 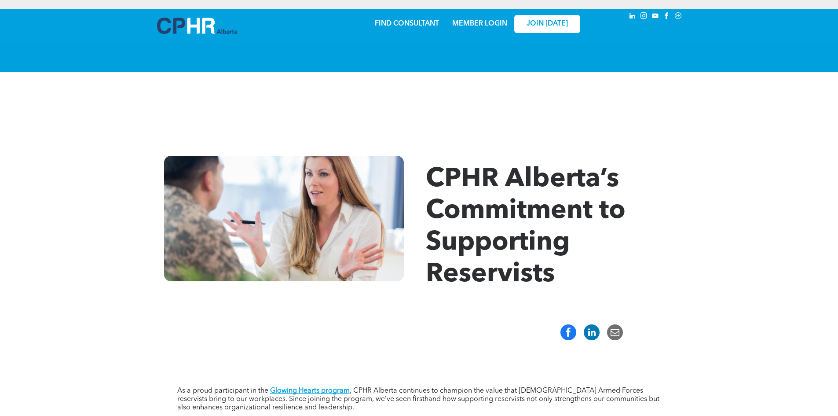 What do you see at coordinates (644, 17) in the screenshot?
I see `a: instagram` at bounding box center [644, 17].